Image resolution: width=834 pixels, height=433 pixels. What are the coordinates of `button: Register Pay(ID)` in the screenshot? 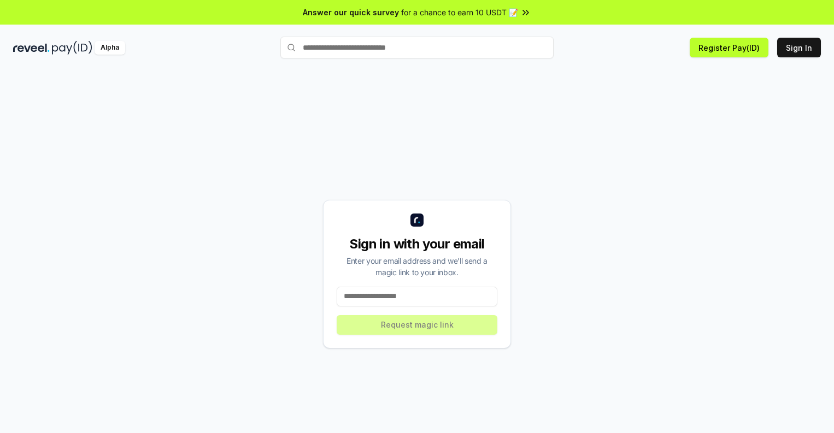 It's located at (729, 48).